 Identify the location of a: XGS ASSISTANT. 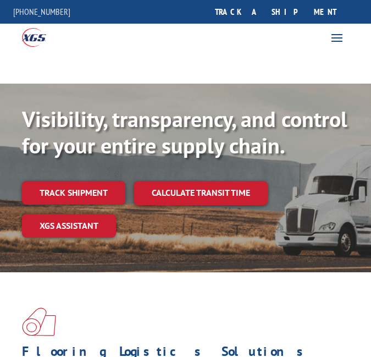
(69, 225).